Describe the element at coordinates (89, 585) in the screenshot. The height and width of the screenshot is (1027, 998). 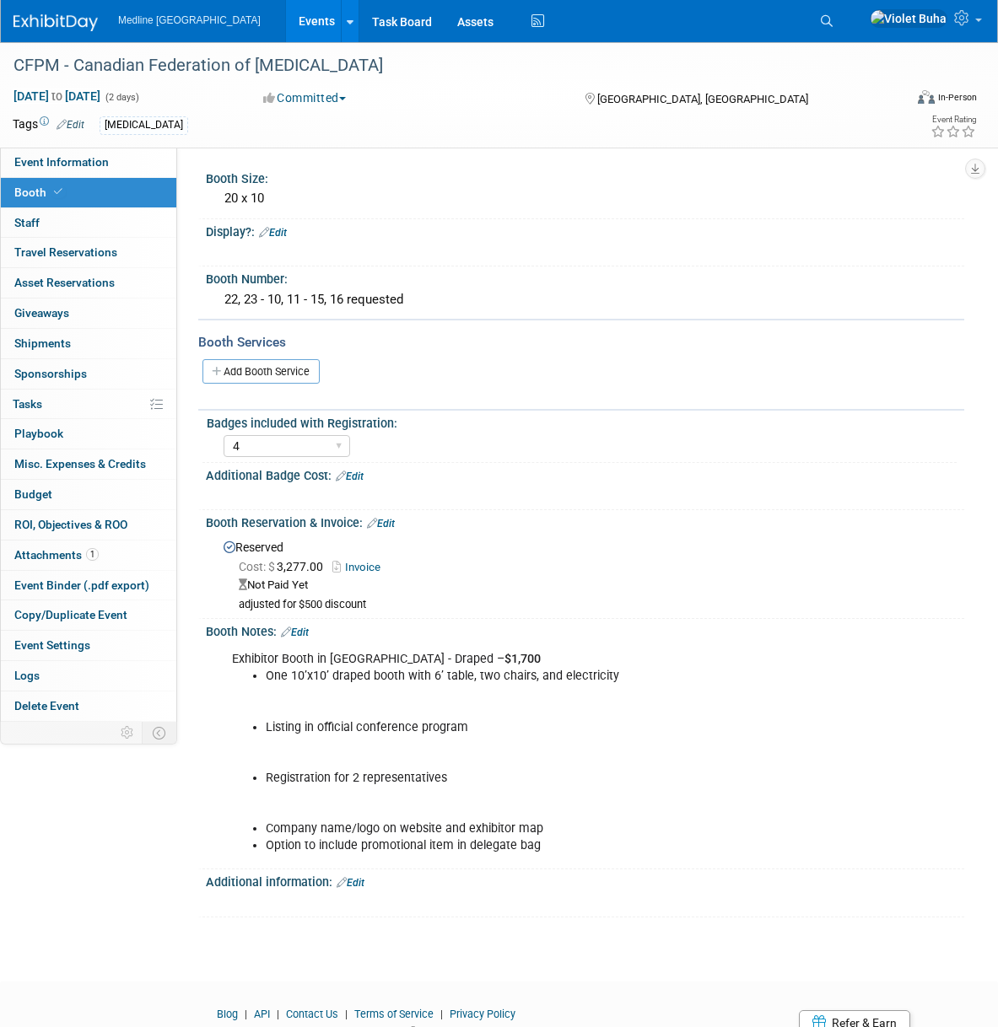
I see `a: Event Binder (.pdf export)` at that location.